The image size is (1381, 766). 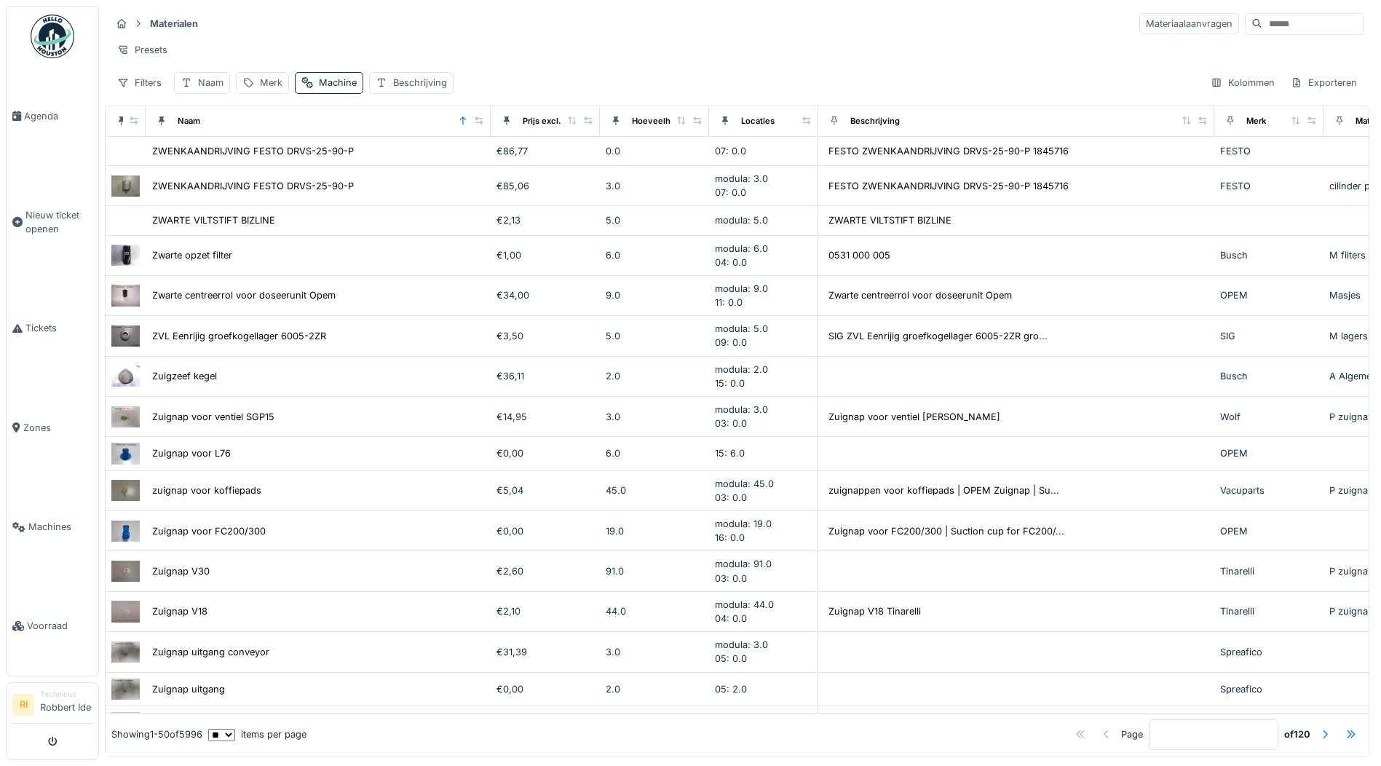 I want to click on img: Zuignap voor ventiel SGP15, so click(x=125, y=417).